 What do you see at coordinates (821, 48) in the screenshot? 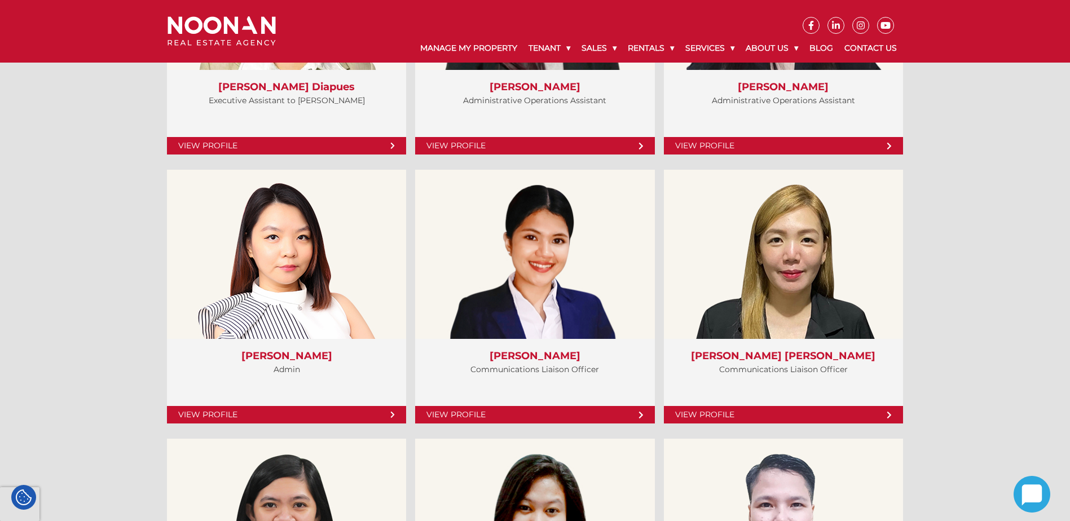
I see `a: Blog` at bounding box center [821, 48].